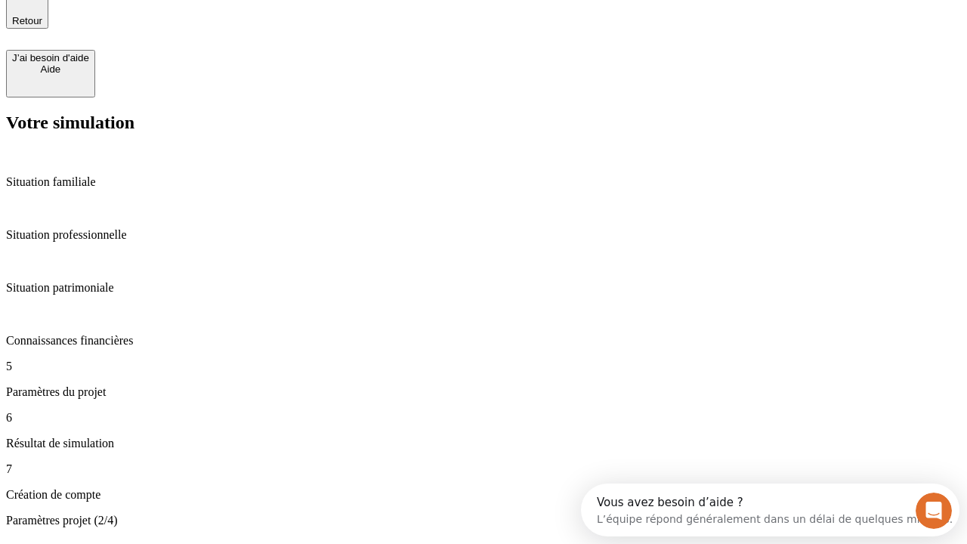 Image resolution: width=967 pixels, height=544 pixels. I want to click on p: 5, so click(484, 367).